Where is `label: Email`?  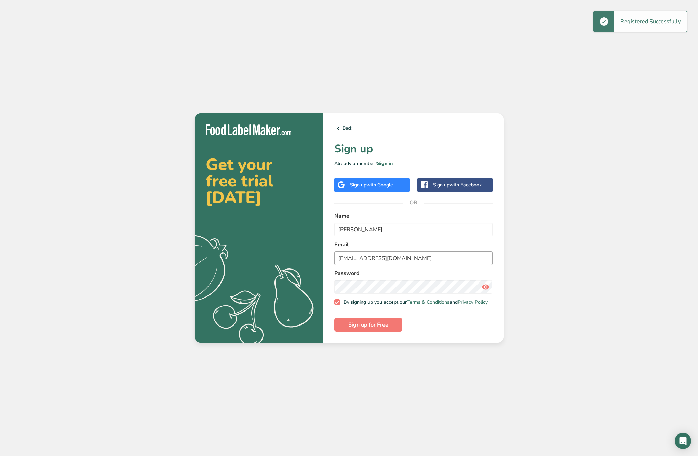 label: Email is located at coordinates (413, 245).